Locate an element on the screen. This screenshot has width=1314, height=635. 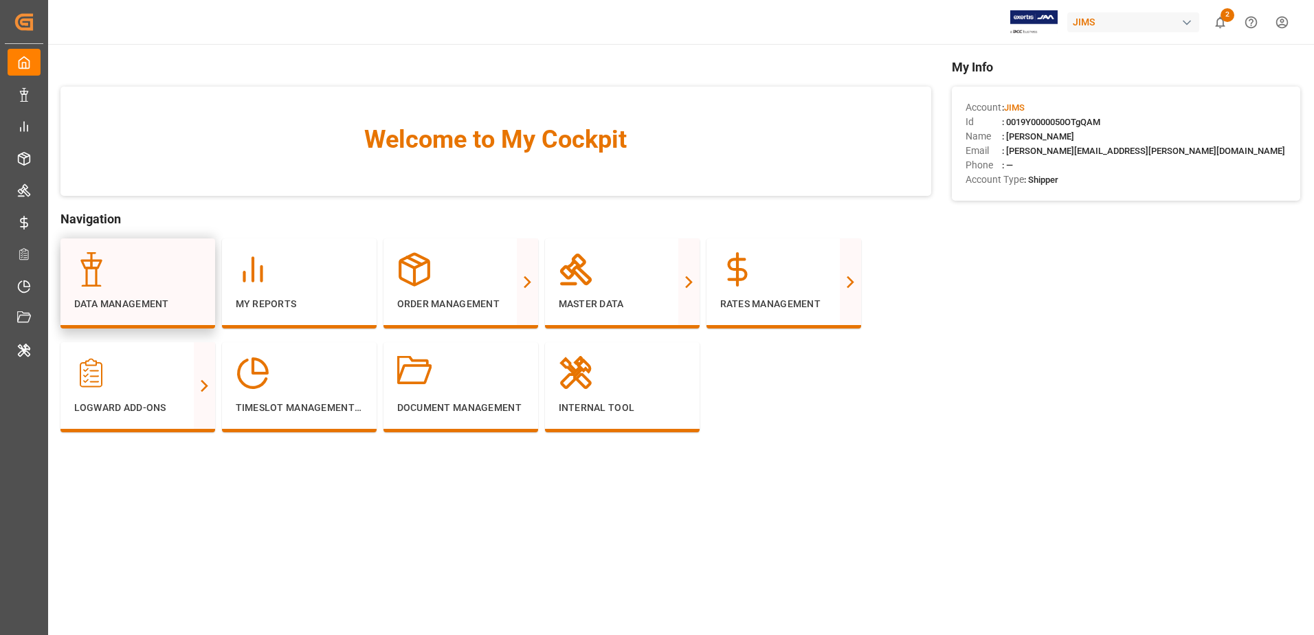
p: Internal Tool is located at coordinates (622, 408).